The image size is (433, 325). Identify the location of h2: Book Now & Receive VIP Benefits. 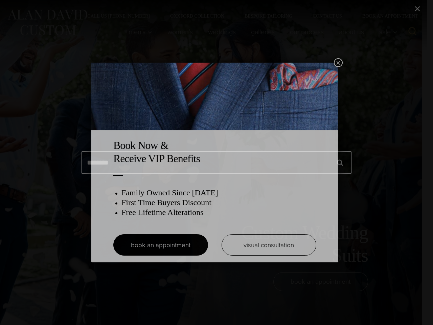
(215, 152).